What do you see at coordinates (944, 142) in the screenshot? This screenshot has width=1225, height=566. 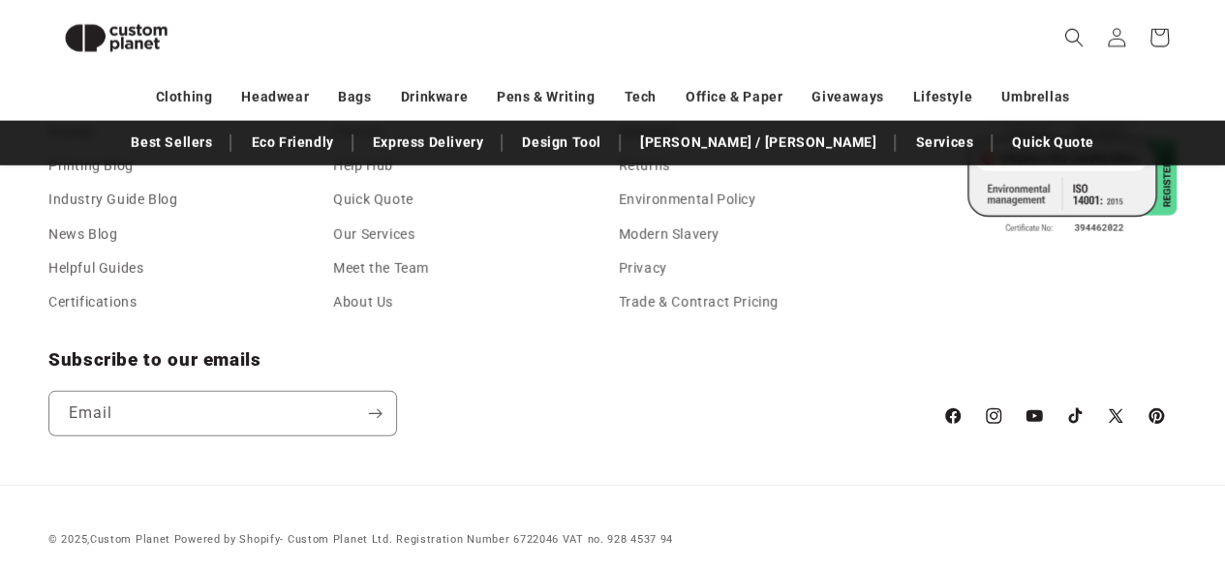 I see `a: Services` at bounding box center [944, 142].